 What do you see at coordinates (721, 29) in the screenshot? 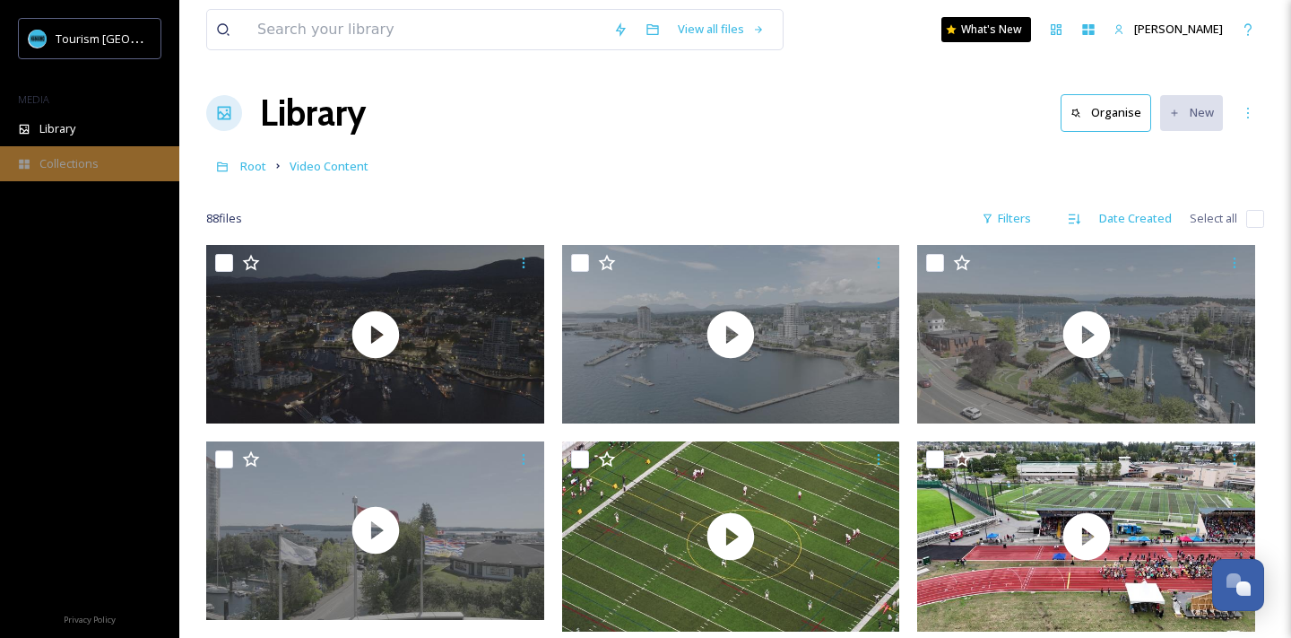
I see `a: View all files` at bounding box center [721, 29].